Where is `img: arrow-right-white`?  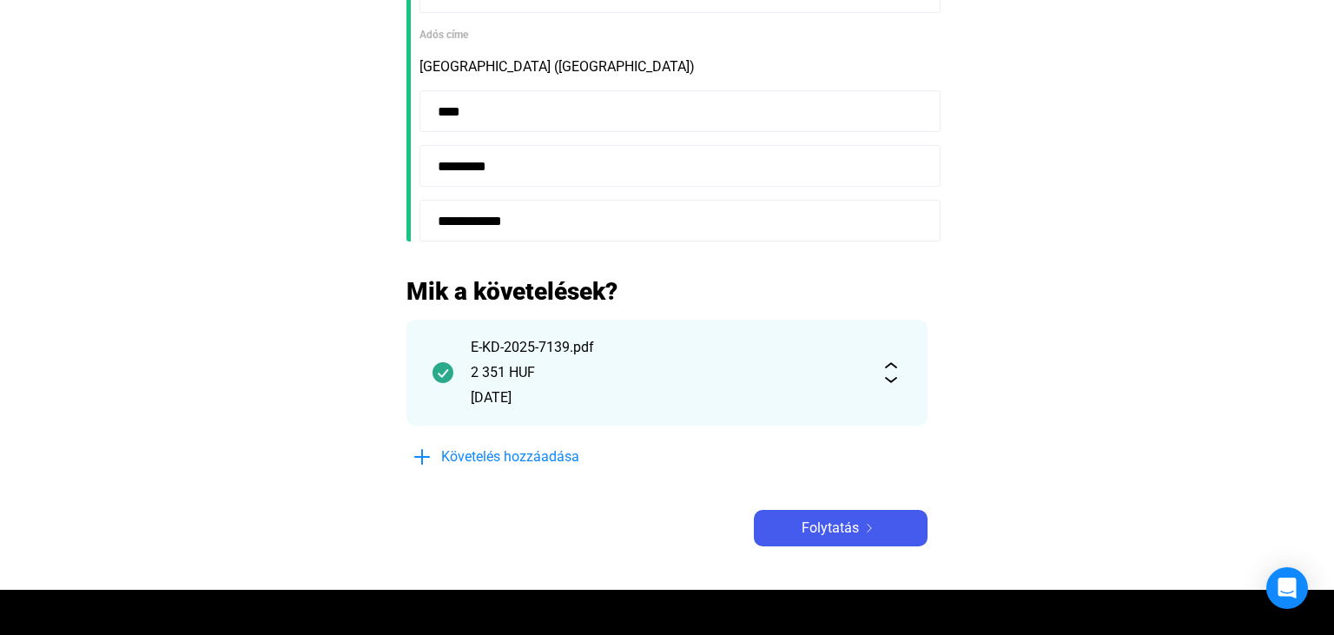
img: arrow-right-white is located at coordinates (870, 528).